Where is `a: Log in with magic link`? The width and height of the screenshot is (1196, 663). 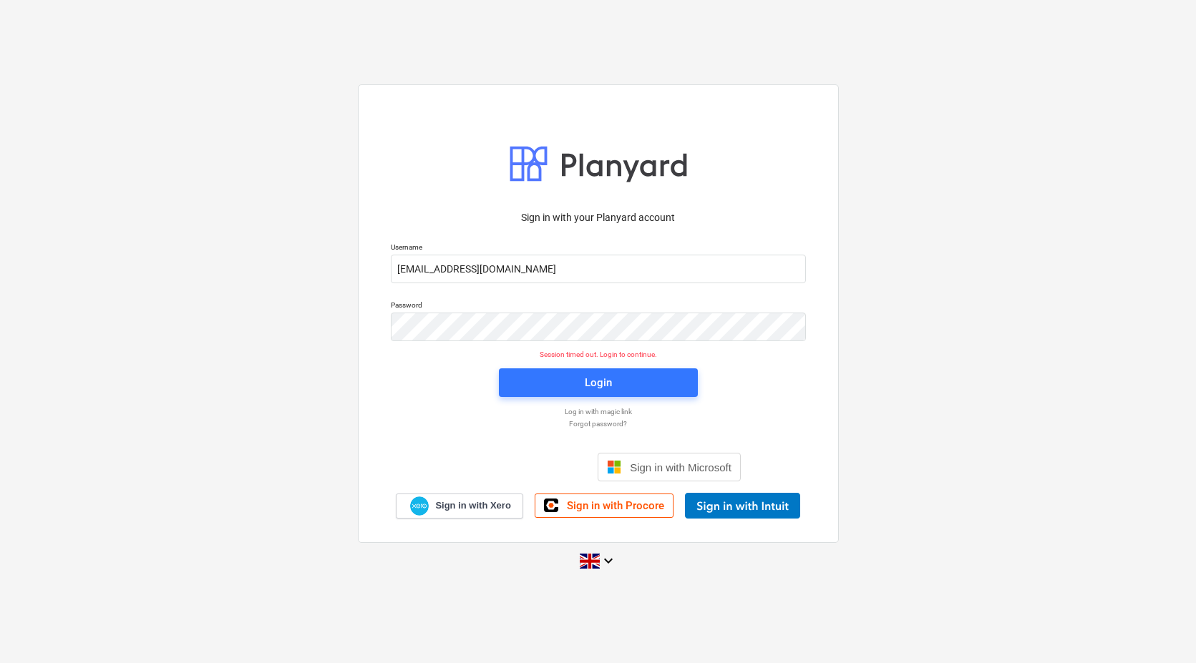
a: Log in with magic link is located at coordinates (598, 411).